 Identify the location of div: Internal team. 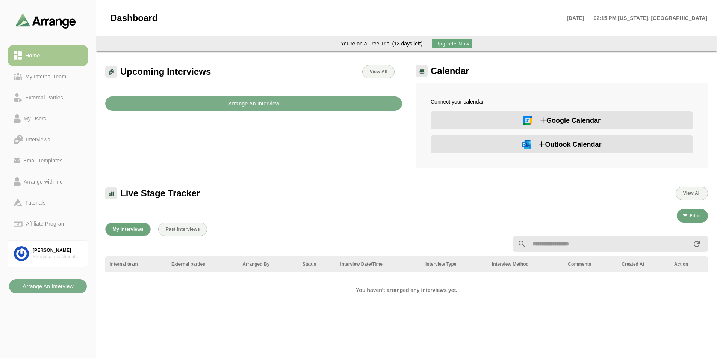
(136, 264).